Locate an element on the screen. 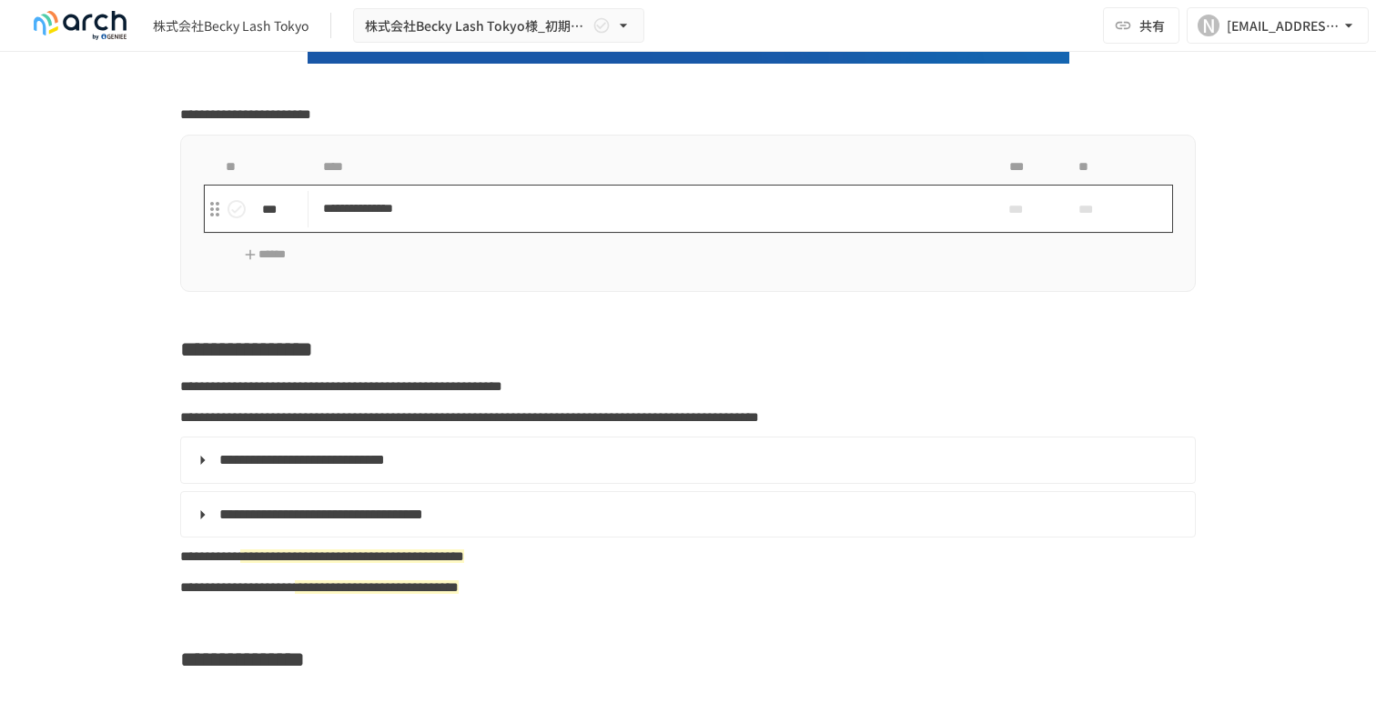 This screenshot has width=1376, height=713. button: 株式会社Becky Lash Tokyo様_初期設定サポート is located at coordinates (499, 25).